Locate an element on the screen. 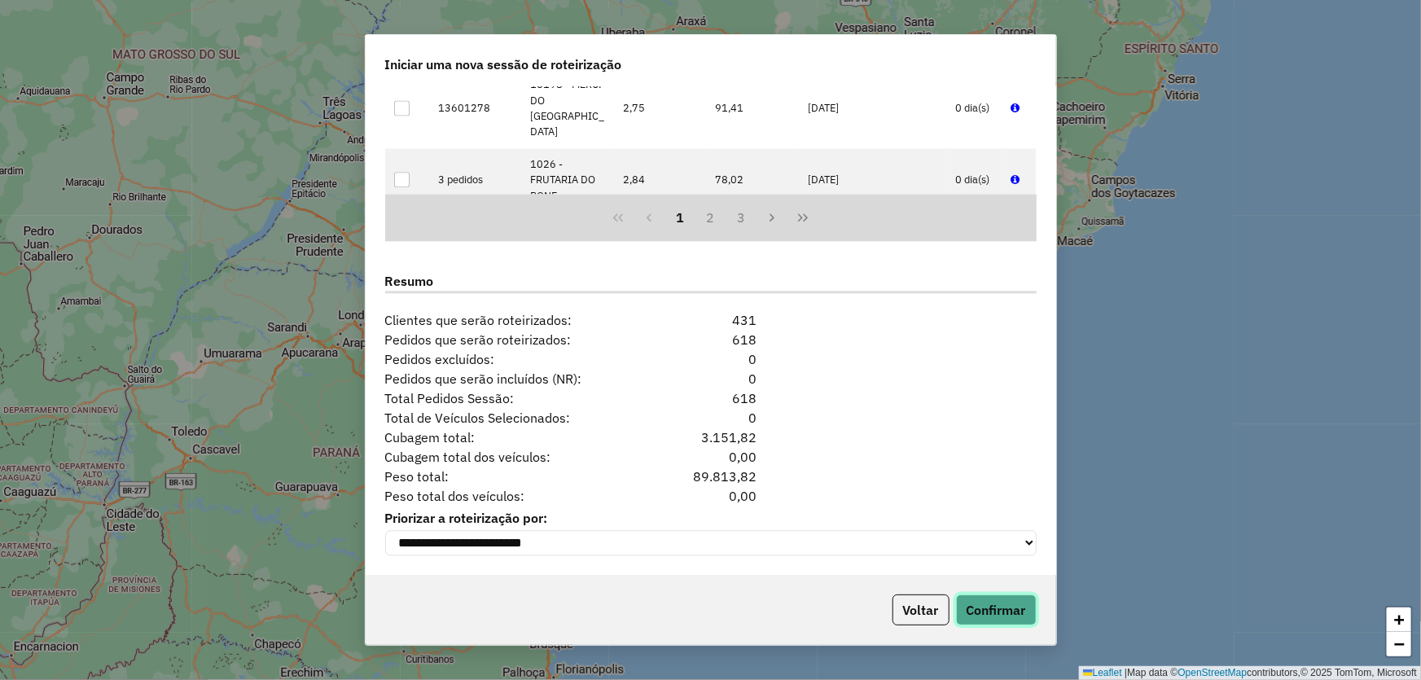  span: Total de Veículos Selecionados: is located at coordinates (515, 418).